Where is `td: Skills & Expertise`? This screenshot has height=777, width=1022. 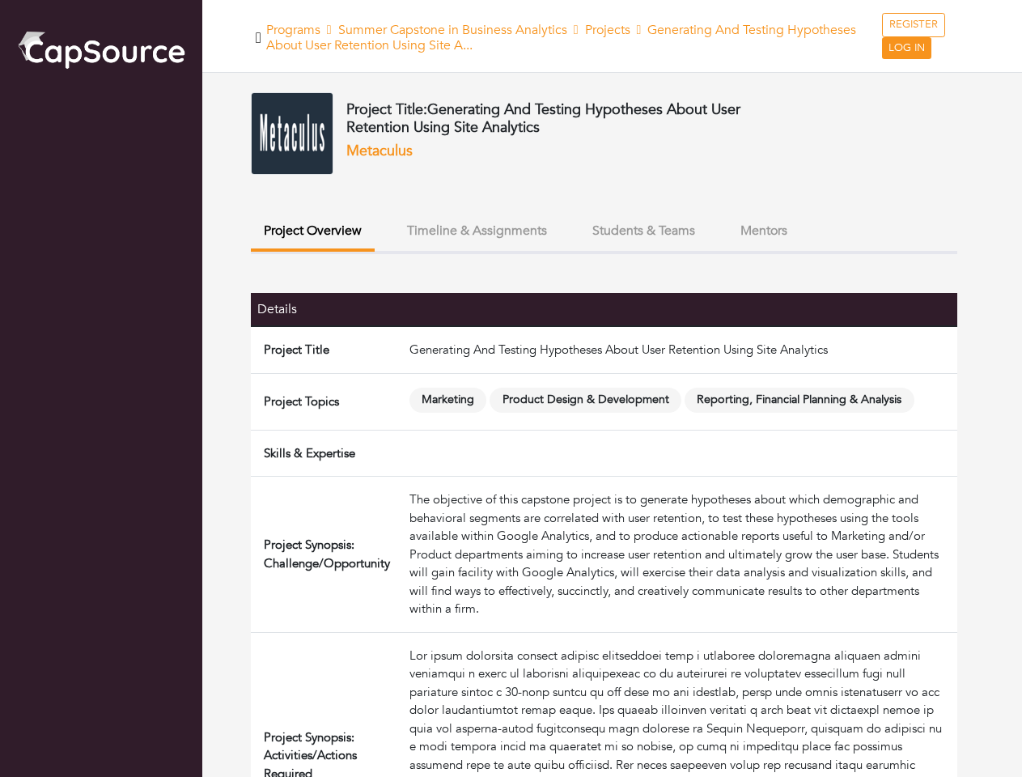 td: Skills & Expertise is located at coordinates (327, 453).